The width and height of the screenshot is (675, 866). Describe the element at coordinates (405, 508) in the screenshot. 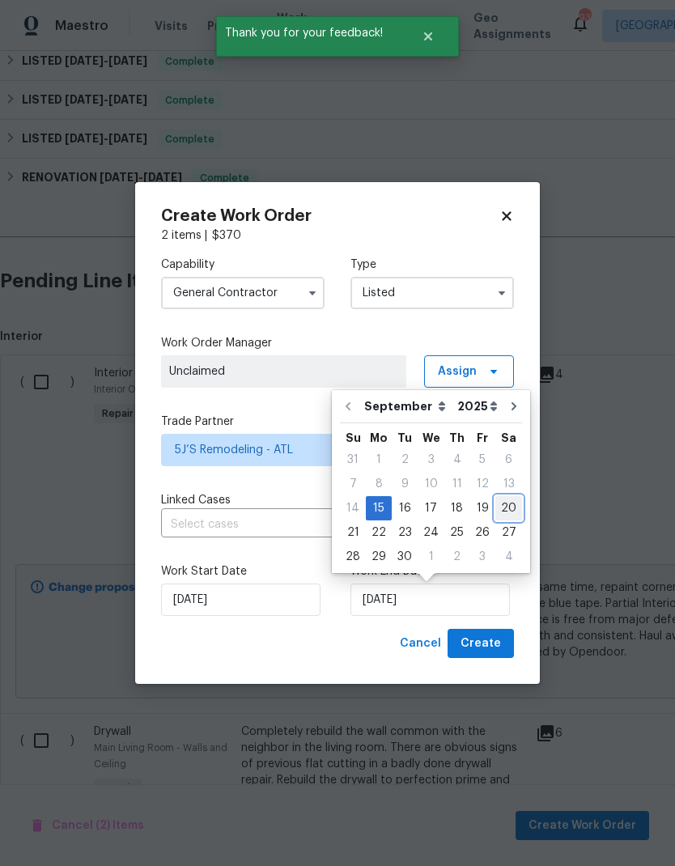

I see `div: 16` at that location.